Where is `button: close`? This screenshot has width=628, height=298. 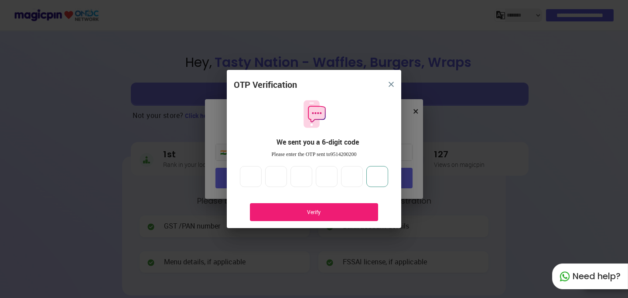 button: close is located at coordinates (391, 84).